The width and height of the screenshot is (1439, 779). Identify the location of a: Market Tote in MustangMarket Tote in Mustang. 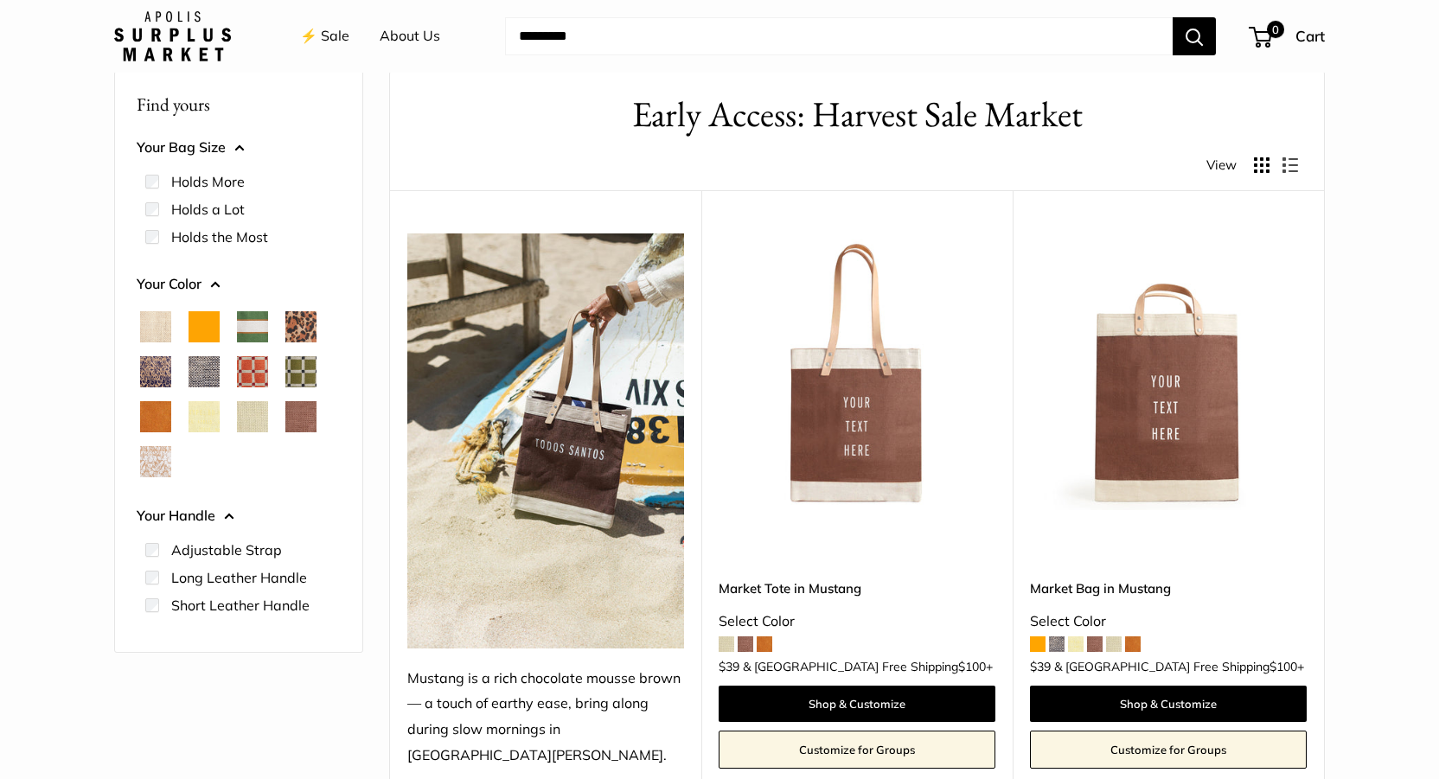
(857, 372).